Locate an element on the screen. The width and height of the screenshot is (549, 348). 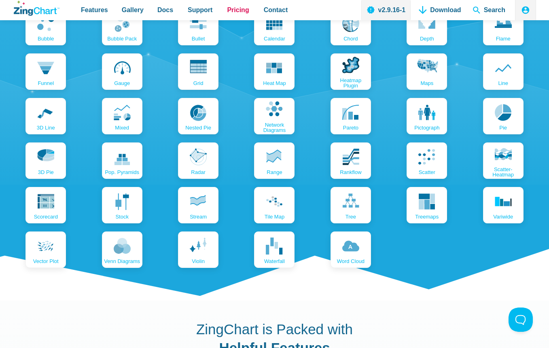
span: tree is located at coordinates (351, 217).